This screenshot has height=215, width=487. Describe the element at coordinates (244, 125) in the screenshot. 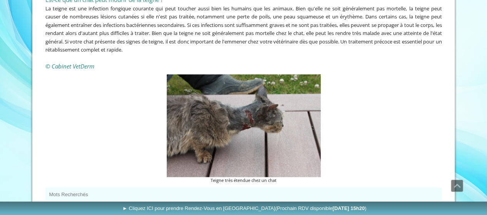

I see `img: Teigne très étendue chez un chat` at that location.